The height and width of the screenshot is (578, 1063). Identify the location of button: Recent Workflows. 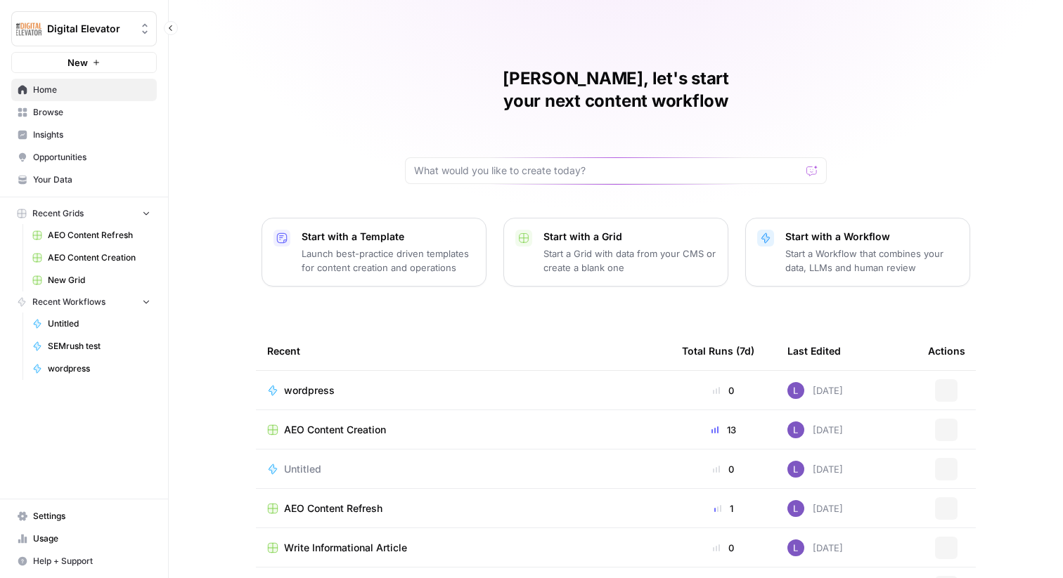
(84, 302).